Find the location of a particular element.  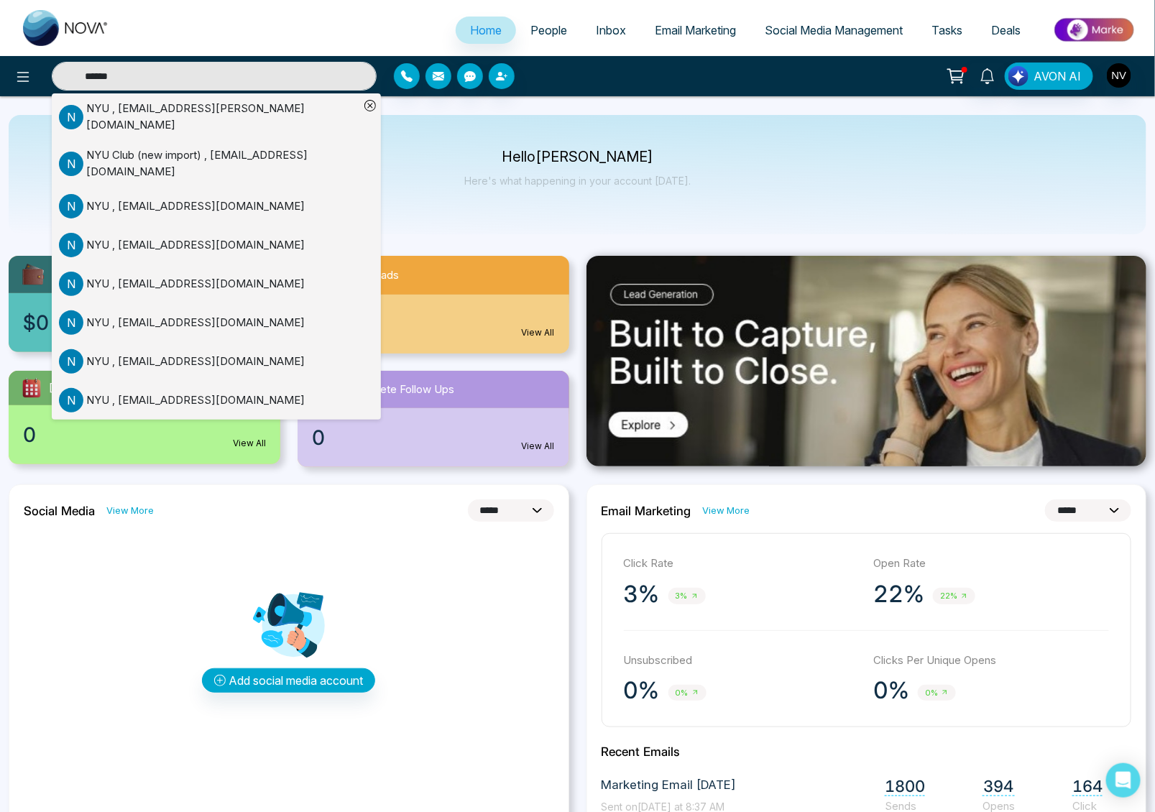

span: $0 is located at coordinates (36, 323).